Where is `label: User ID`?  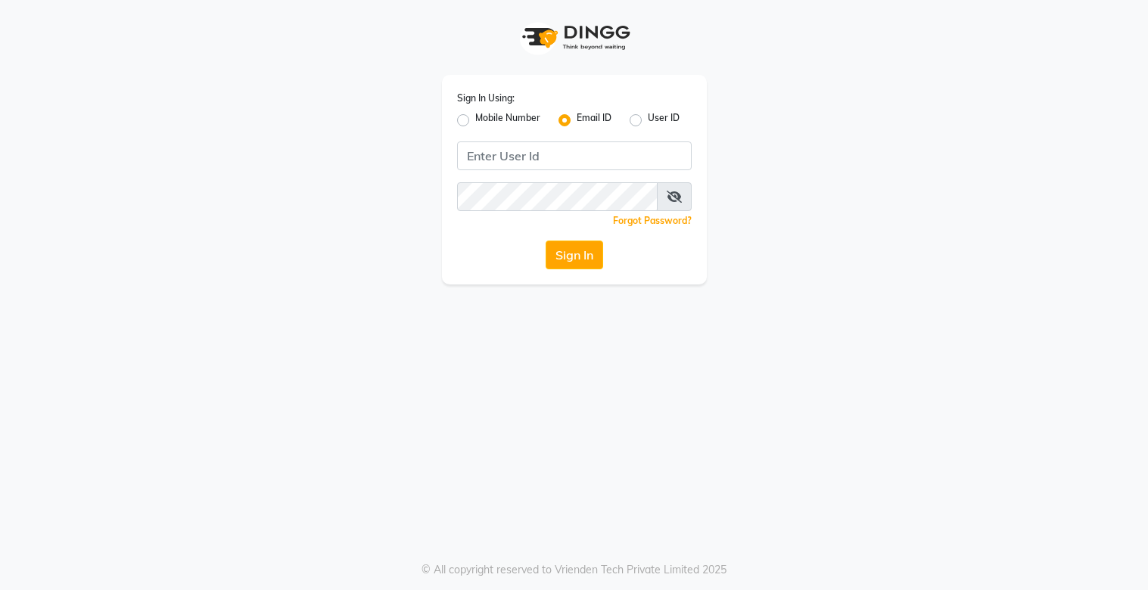 label: User ID is located at coordinates (664, 120).